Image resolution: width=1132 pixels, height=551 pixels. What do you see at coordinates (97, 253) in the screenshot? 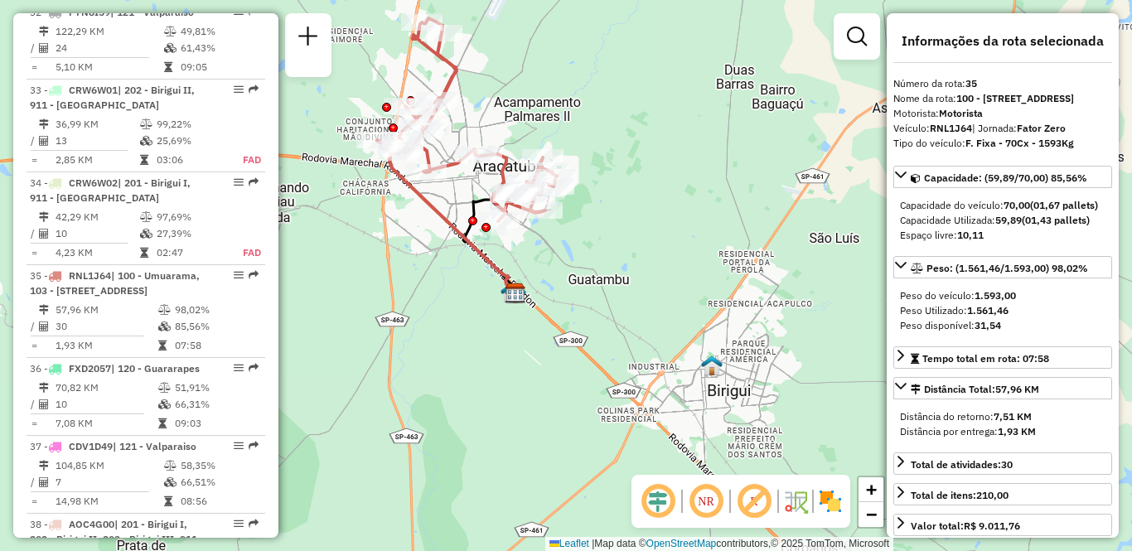
I see `td: 4,23 KM` at bounding box center [97, 253].